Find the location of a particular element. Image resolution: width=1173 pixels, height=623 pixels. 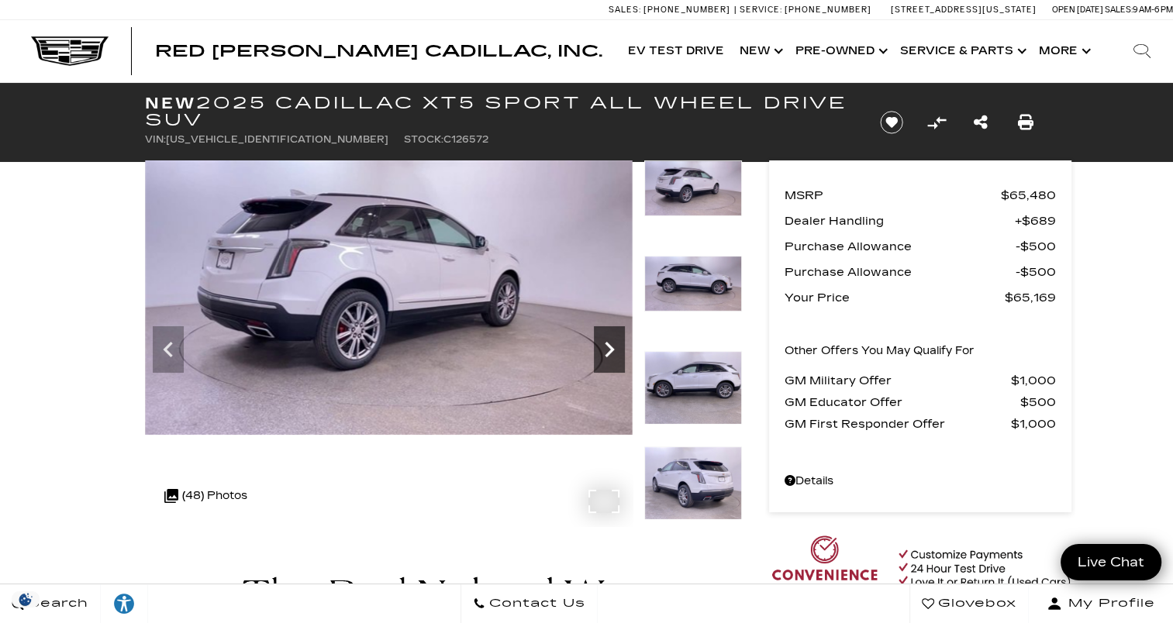

img: New 2025 Crystal White Tricoat Cadillac Sport image 11 is located at coordinates (693, 483).